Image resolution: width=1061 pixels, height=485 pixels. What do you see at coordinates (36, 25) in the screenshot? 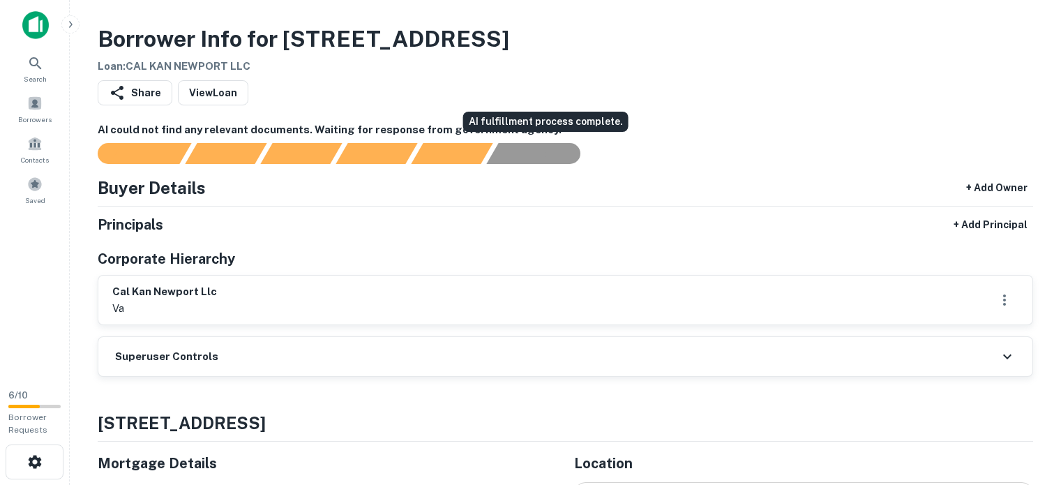
I see `img: capitalize-icon.png` at bounding box center [36, 25].